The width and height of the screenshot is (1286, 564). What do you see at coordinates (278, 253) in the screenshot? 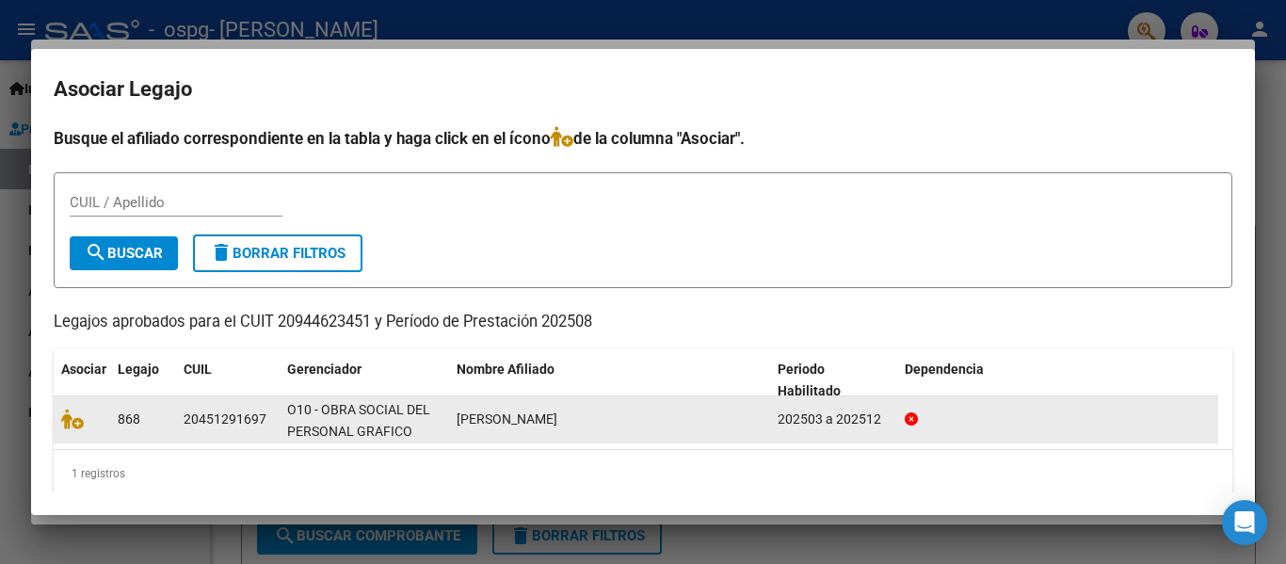
I see `button: Borrar Filtros` at bounding box center [278, 253].